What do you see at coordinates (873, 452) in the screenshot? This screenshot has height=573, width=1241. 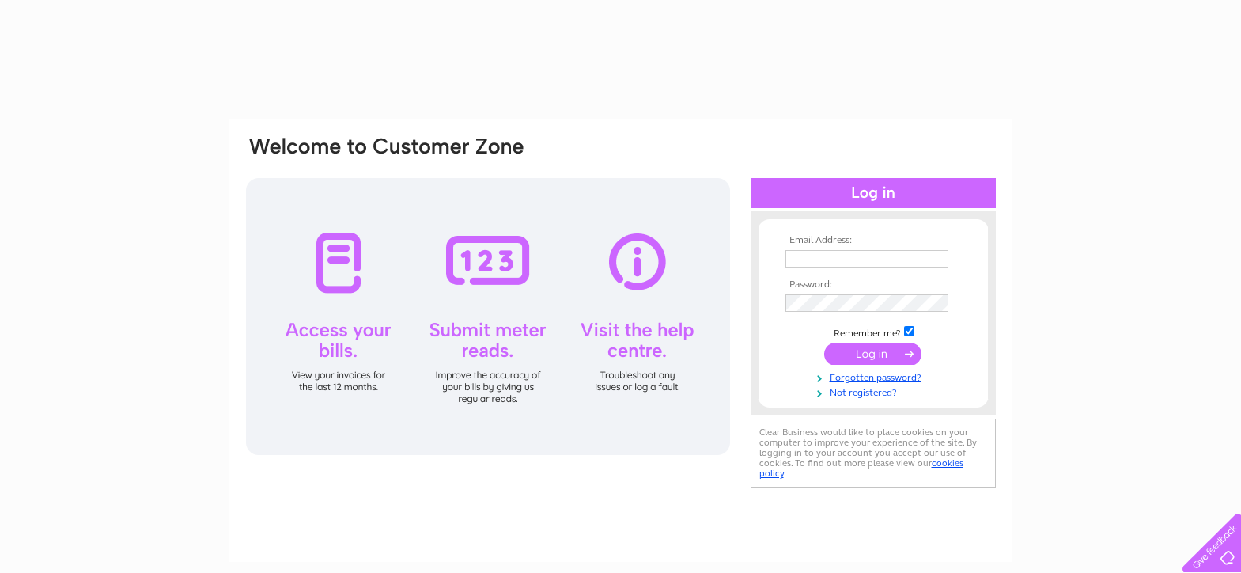 I see `div: Clear Business would like to place cookies on your computer to improve your experience of the sit...` at bounding box center [873, 452].